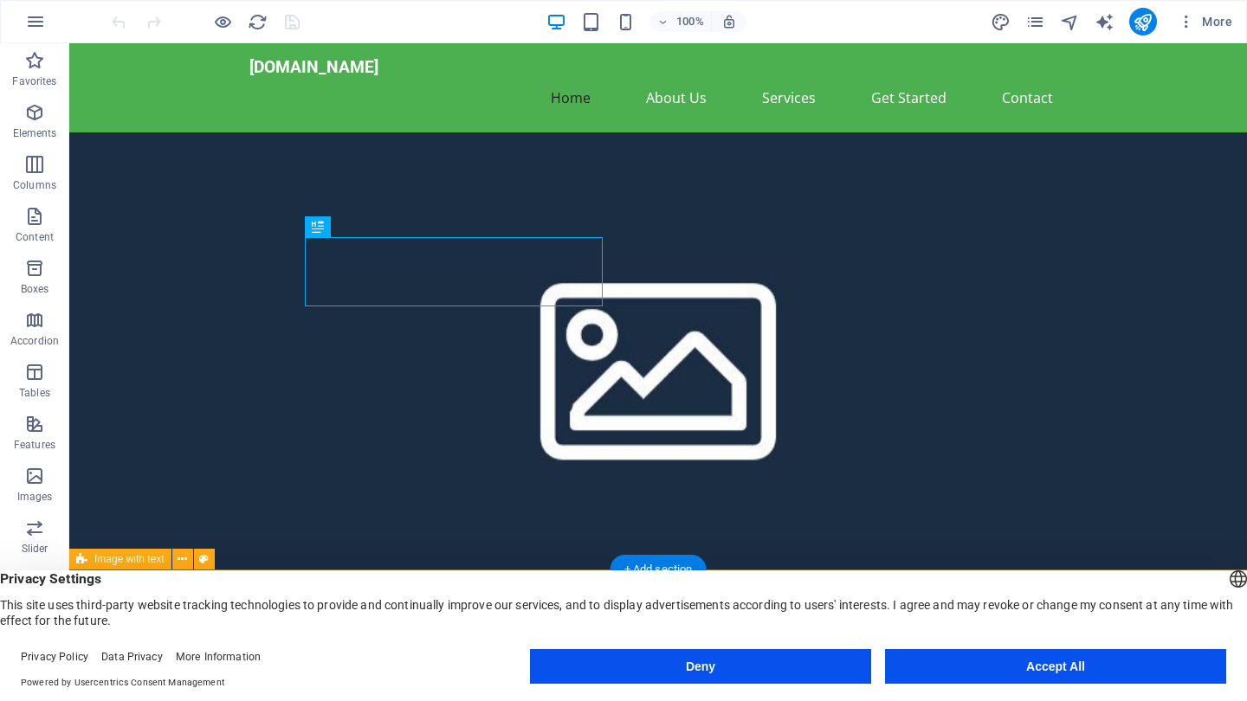 The height and width of the screenshot is (701, 1247). Describe the element at coordinates (1070, 22) in the screenshot. I see `button: navigator` at that location.